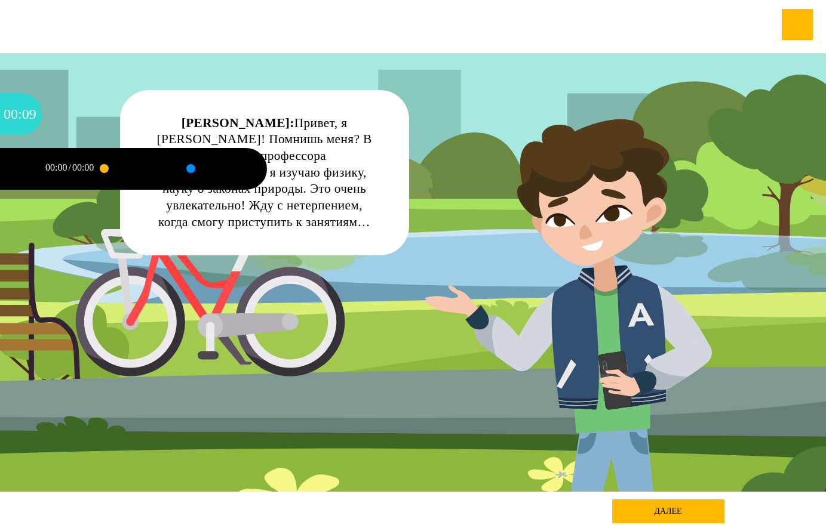 The width and height of the screenshot is (826, 531). Describe the element at coordinates (29, 114) in the screenshot. I see `div: 09` at that location.